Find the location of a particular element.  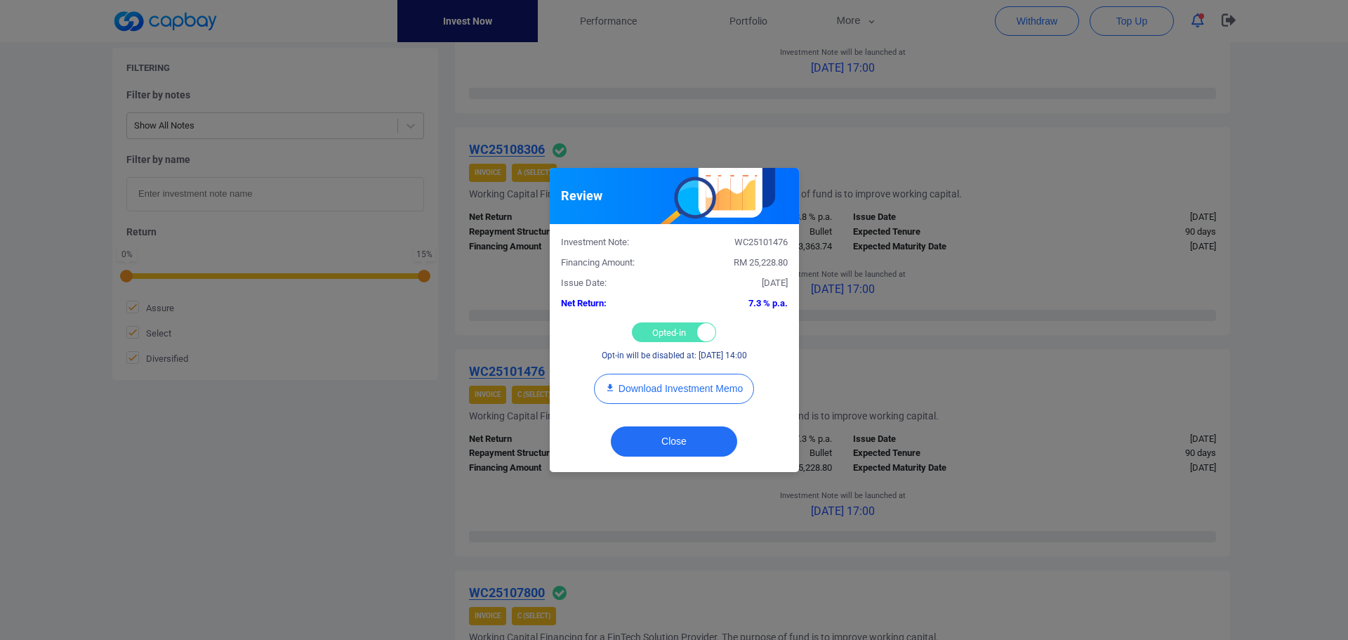

div: Net Return: is located at coordinates (612, 303).